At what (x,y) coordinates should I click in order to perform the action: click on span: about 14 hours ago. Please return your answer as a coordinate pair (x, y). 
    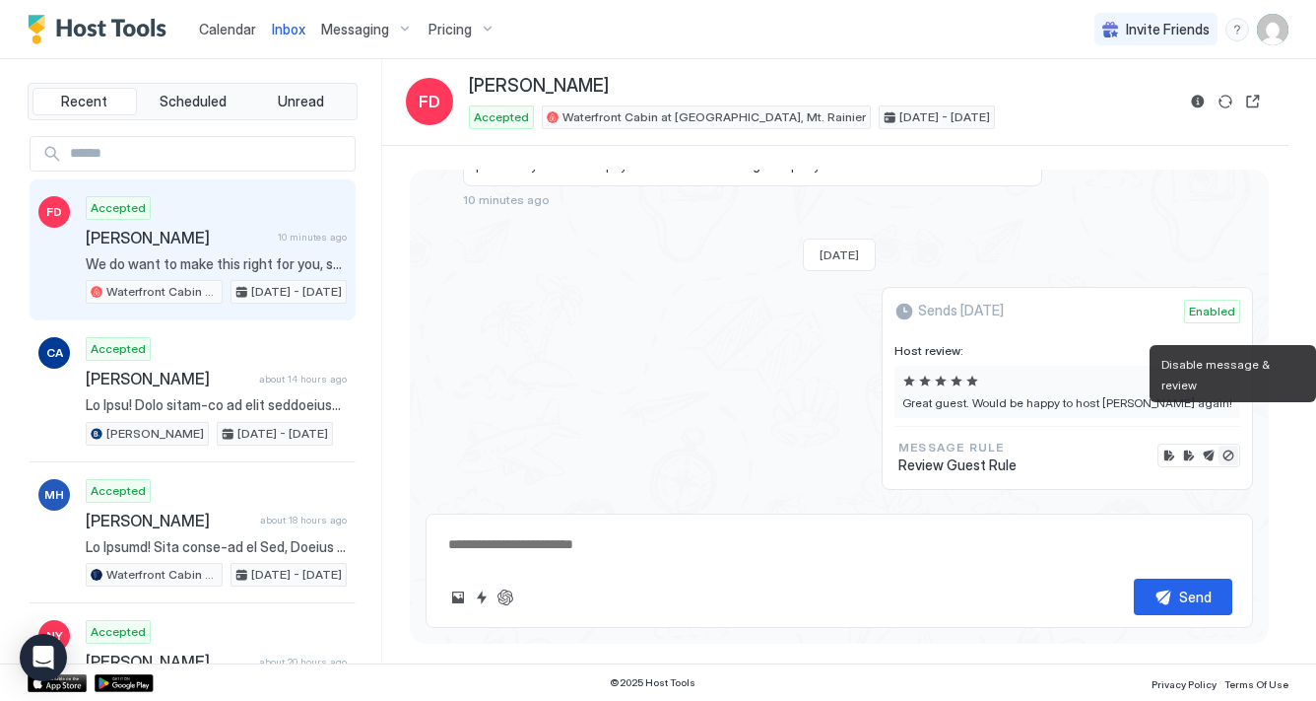
    Looking at the image, I should click on (302, 378).